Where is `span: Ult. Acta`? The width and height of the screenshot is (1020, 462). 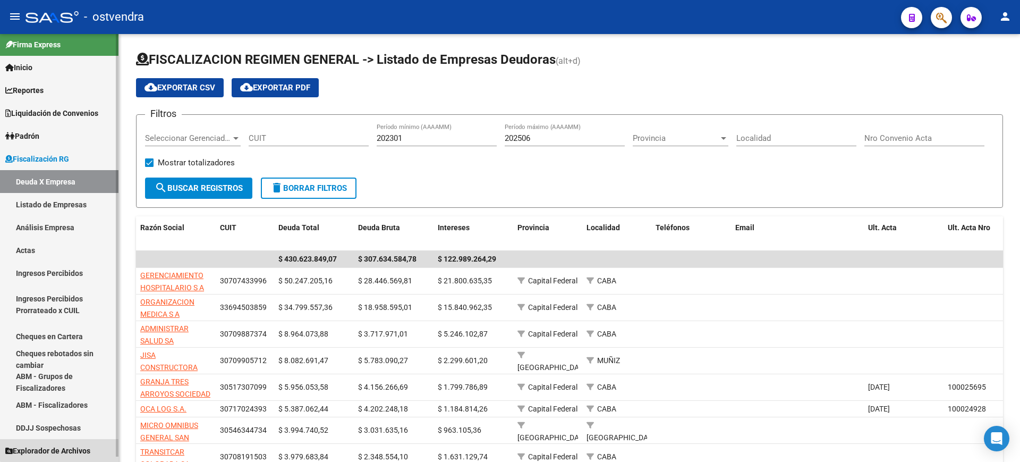 span: Ult. Acta is located at coordinates (883, 227).